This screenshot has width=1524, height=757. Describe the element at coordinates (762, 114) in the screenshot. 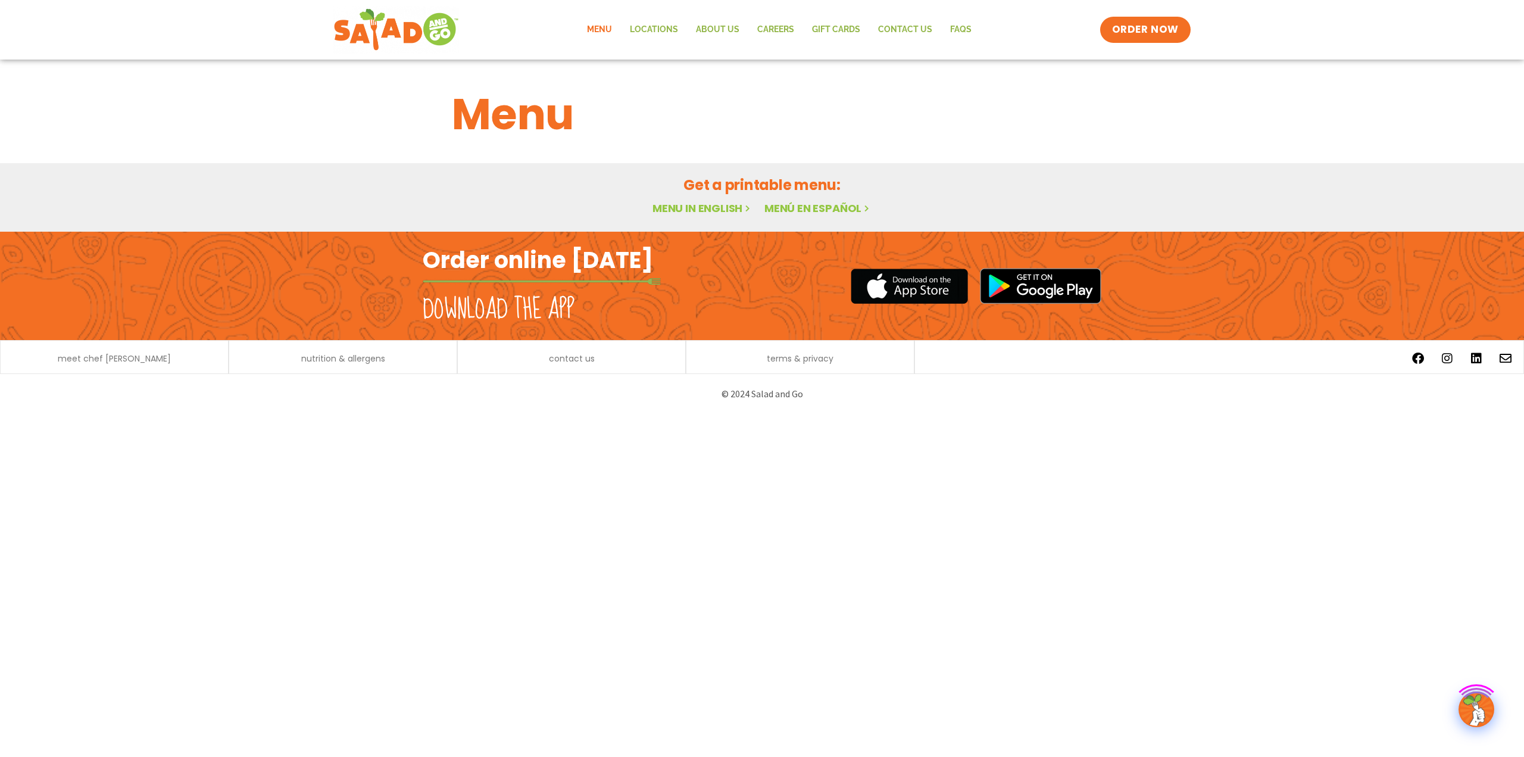

I see `h1: Menu` at that location.